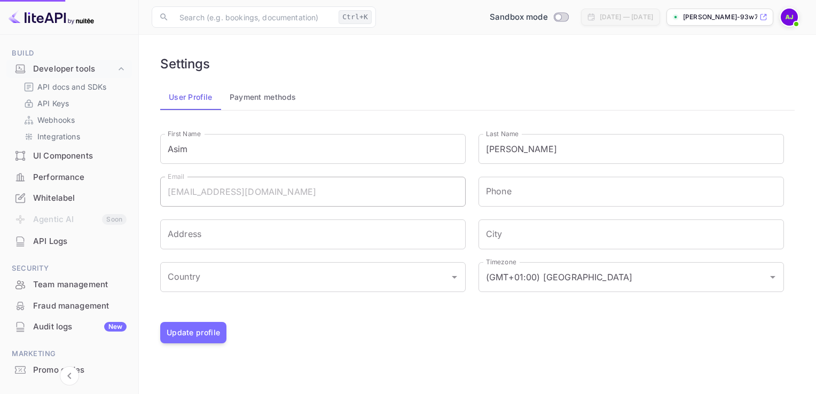 This screenshot has height=394, width=816. I want to click on div: API Keys, so click(73, 103).